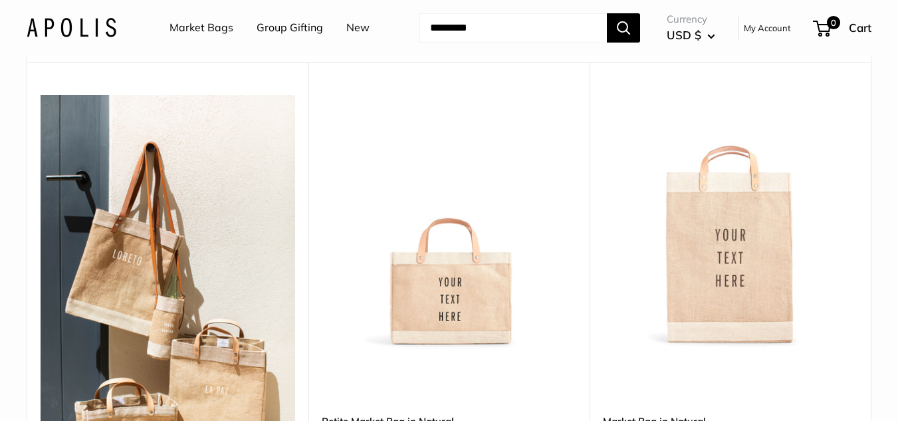  Describe the element at coordinates (729, 222) in the screenshot. I see `a: Market Bag in NaturalMarket Bag in Natural` at that location.